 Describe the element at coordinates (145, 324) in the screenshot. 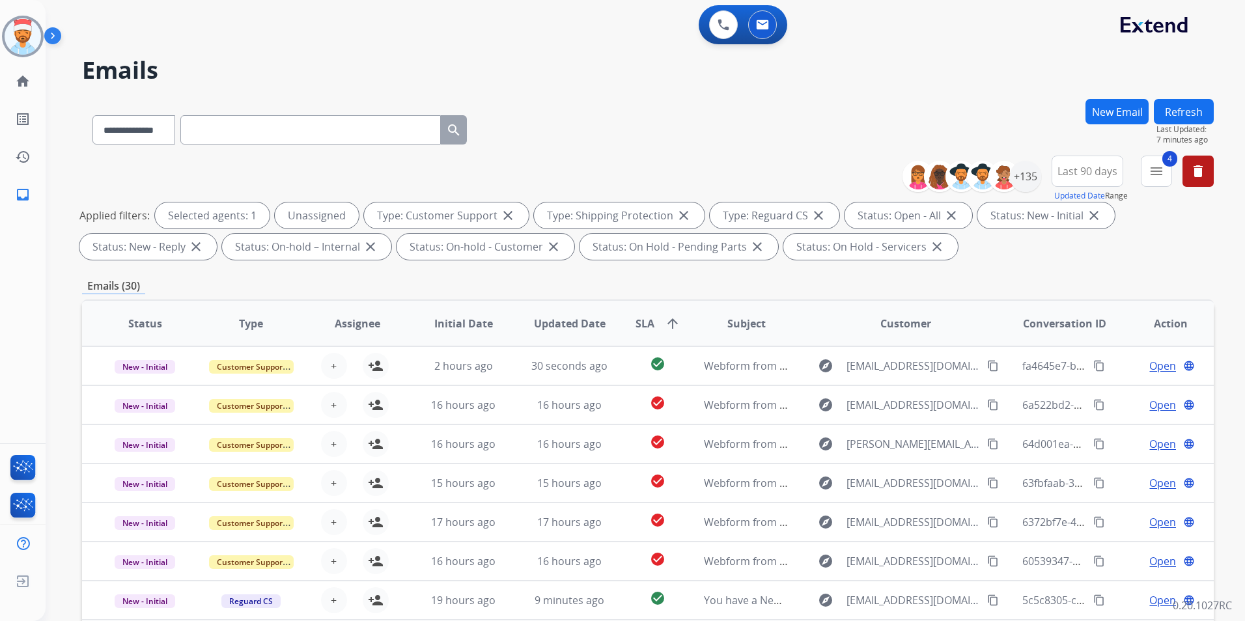

I see `span: Status` at that location.